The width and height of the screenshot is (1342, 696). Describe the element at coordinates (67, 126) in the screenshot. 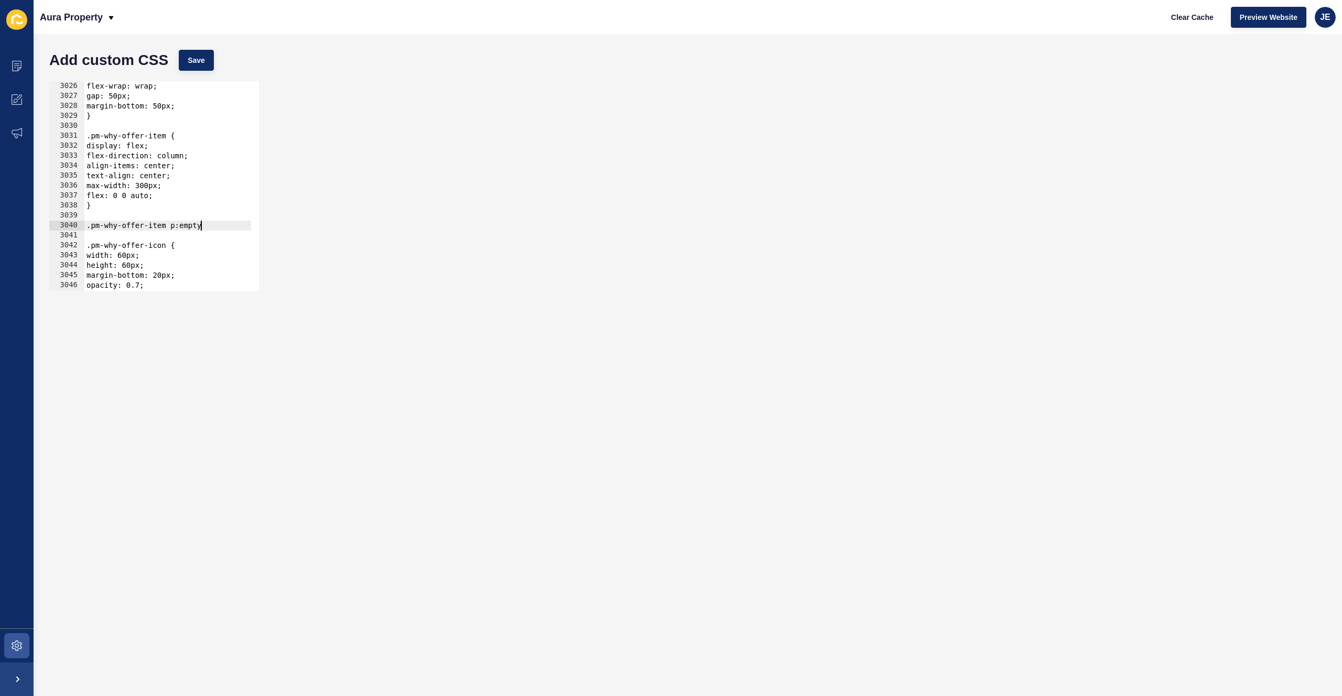

I see `div: 3030` at that location.